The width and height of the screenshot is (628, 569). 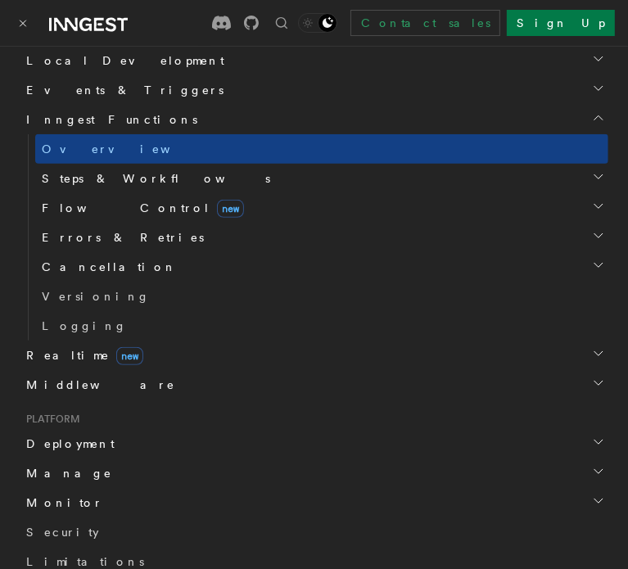 I want to click on div: Inngest Functions, so click(x=314, y=237).